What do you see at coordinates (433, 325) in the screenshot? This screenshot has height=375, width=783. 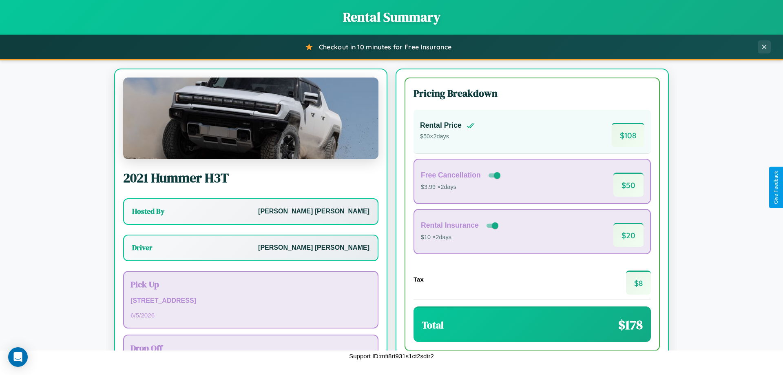 I see `h3: Total` at bounding box center [433, 325].